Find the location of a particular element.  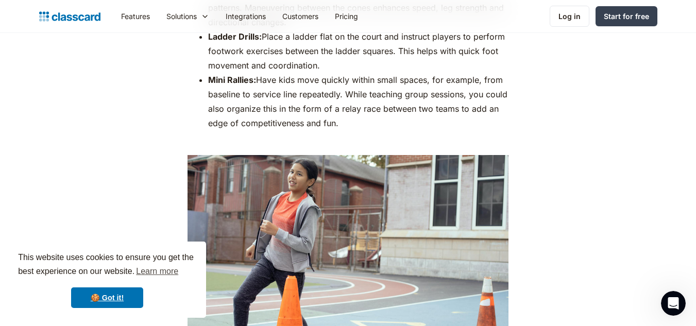

a: Start for free is located at coordinates (627, 16).